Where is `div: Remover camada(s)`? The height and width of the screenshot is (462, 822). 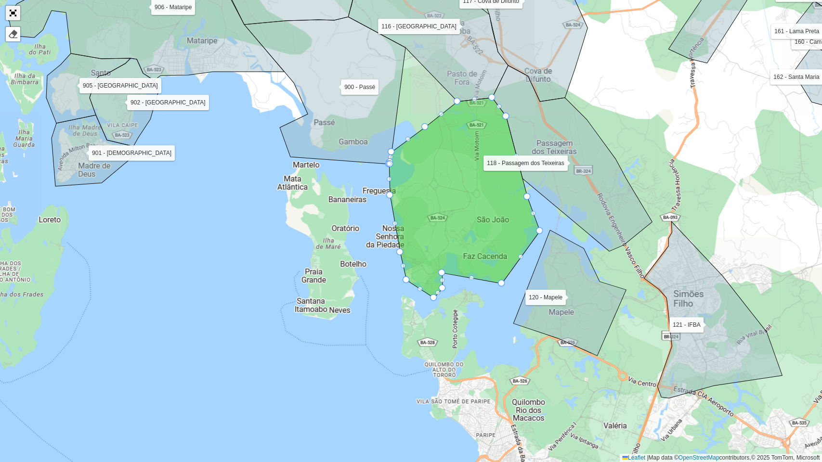
div: Remover camada(s) is located at coordinates (13, 34).